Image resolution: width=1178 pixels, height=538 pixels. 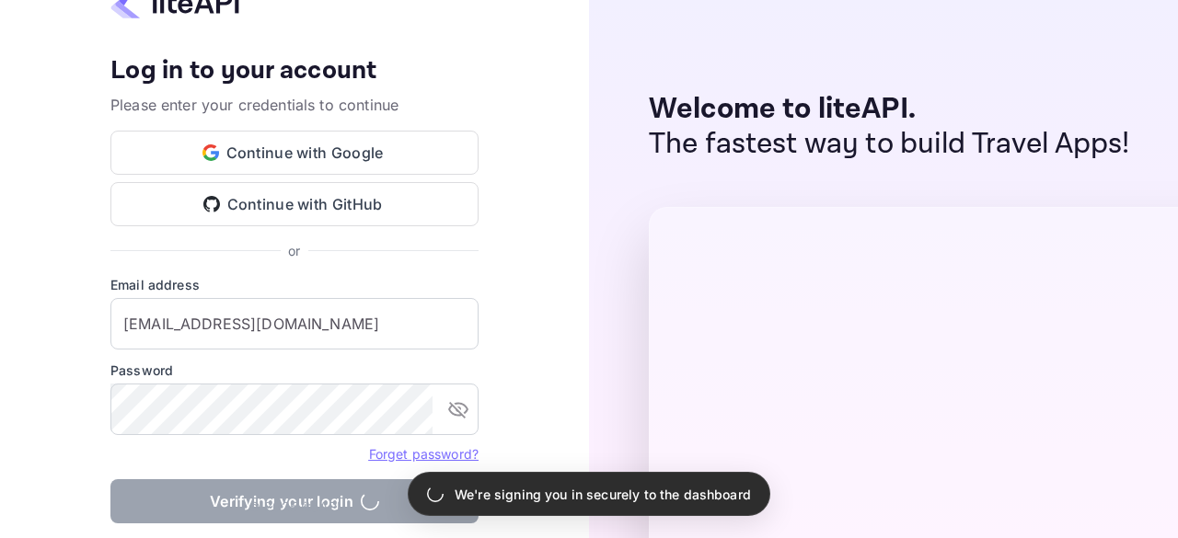 What do you see at coordinates (423, 454) in the screenshot?
I see `a: Forget password?` at bounding box center [423, 454].